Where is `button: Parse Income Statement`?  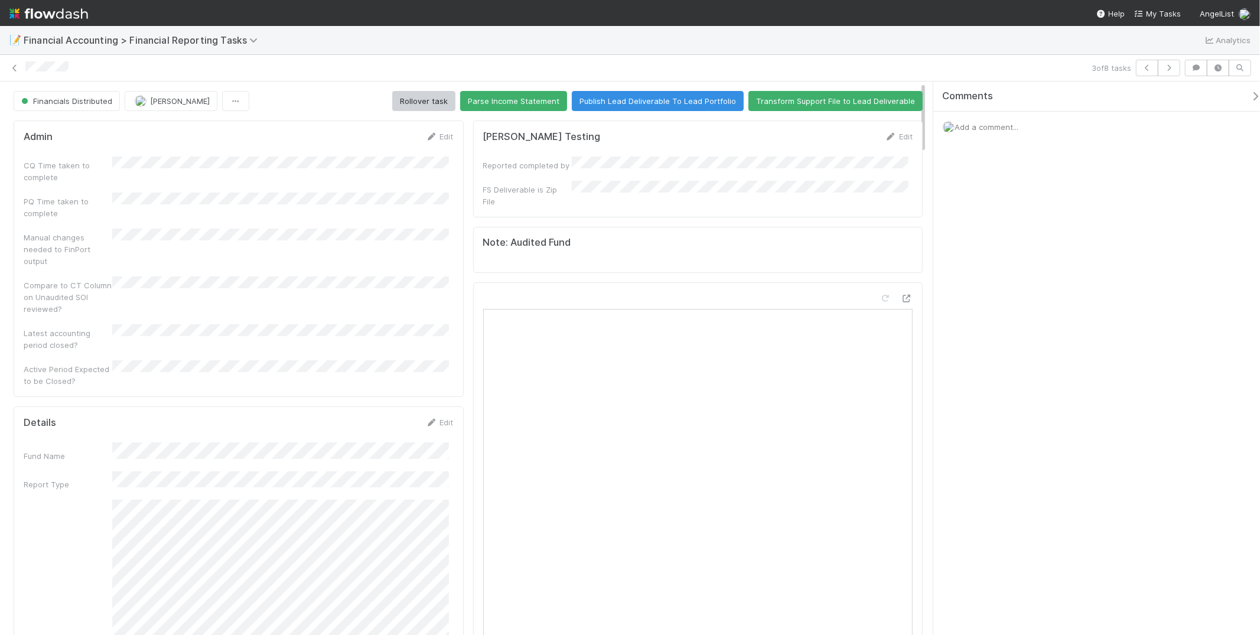 button: Parse Income Statement is located at coordinates (513, 101).